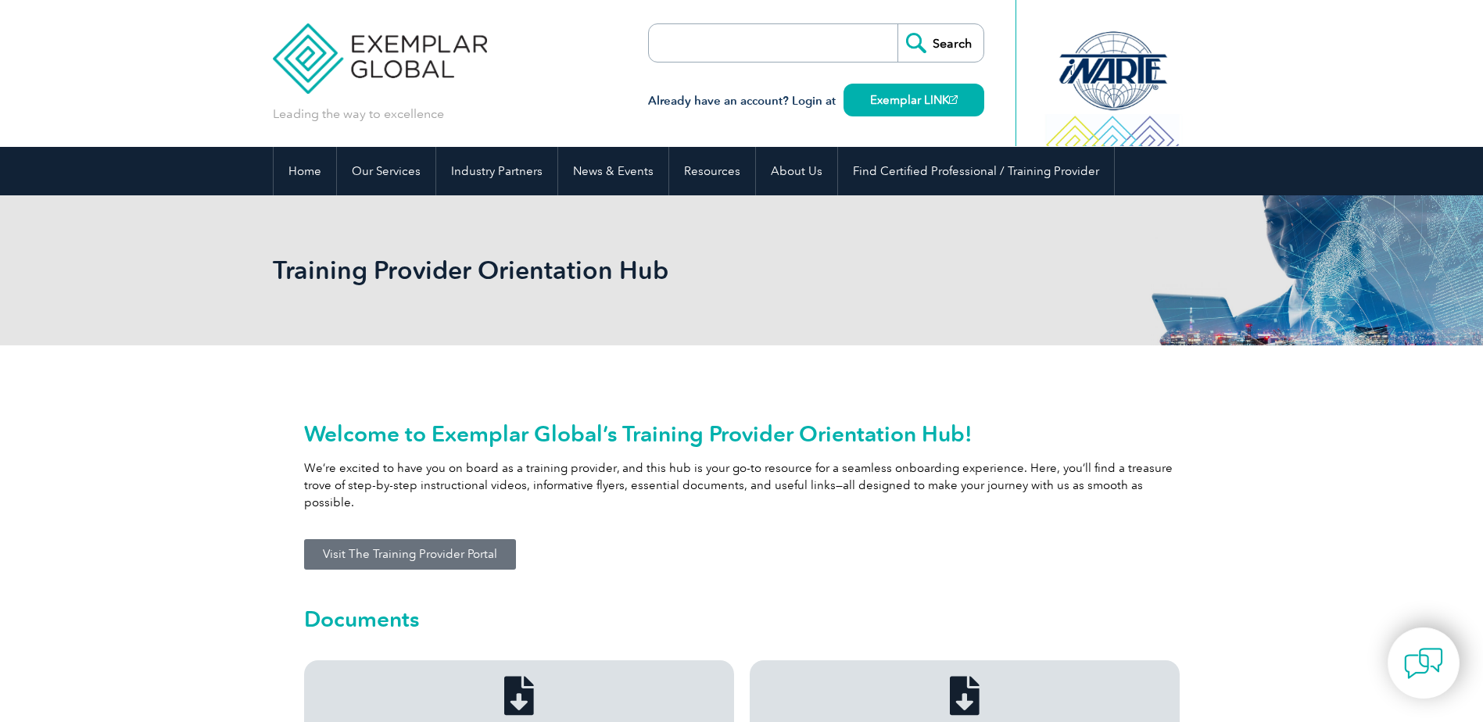 The image size is (1483, 722). Describe the element at coordinates (742, 619) in the screenshot. I see `h2: Documents` at that location.